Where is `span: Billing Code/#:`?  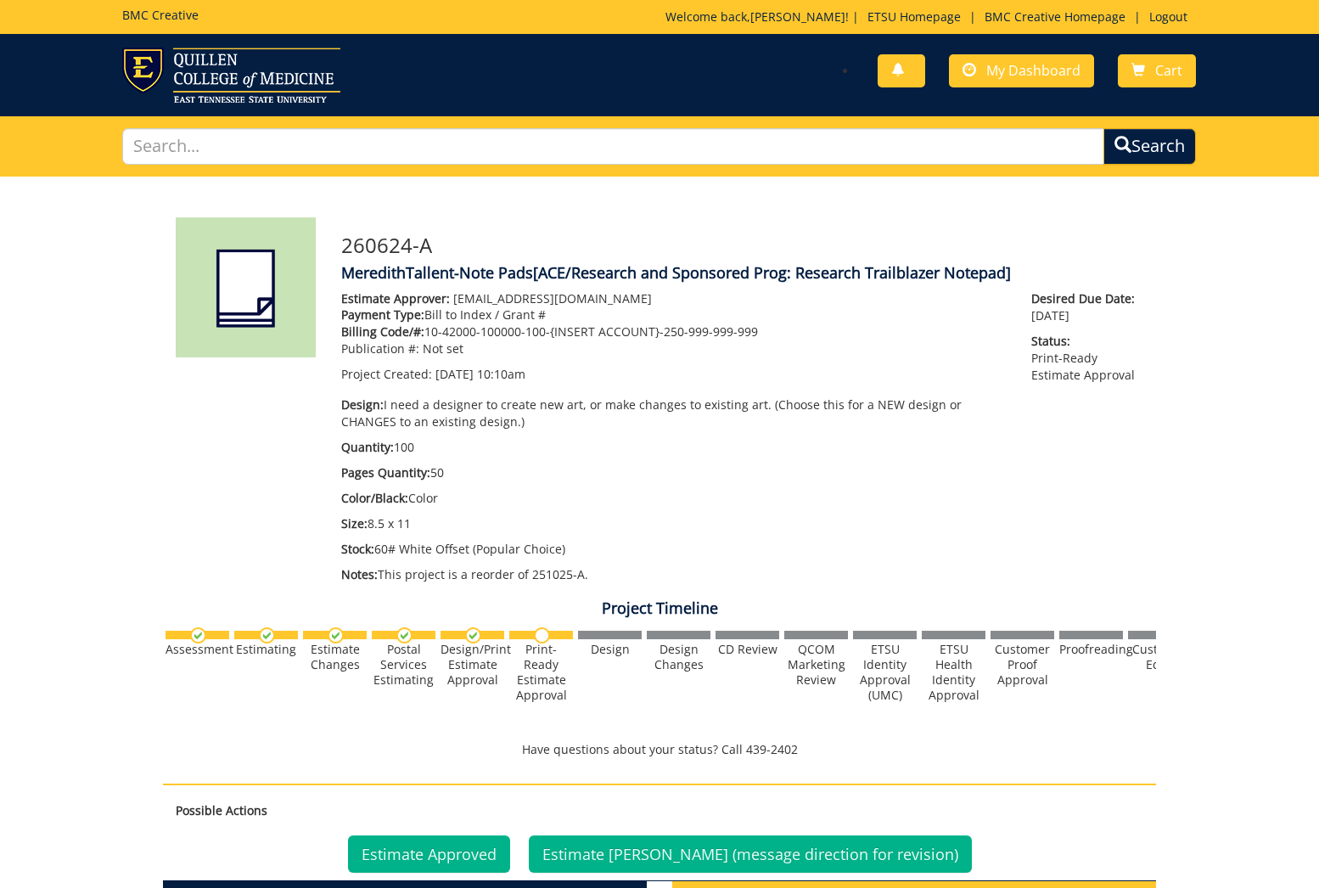 span: Billing Code/#: is located at coordinates (383, 331).